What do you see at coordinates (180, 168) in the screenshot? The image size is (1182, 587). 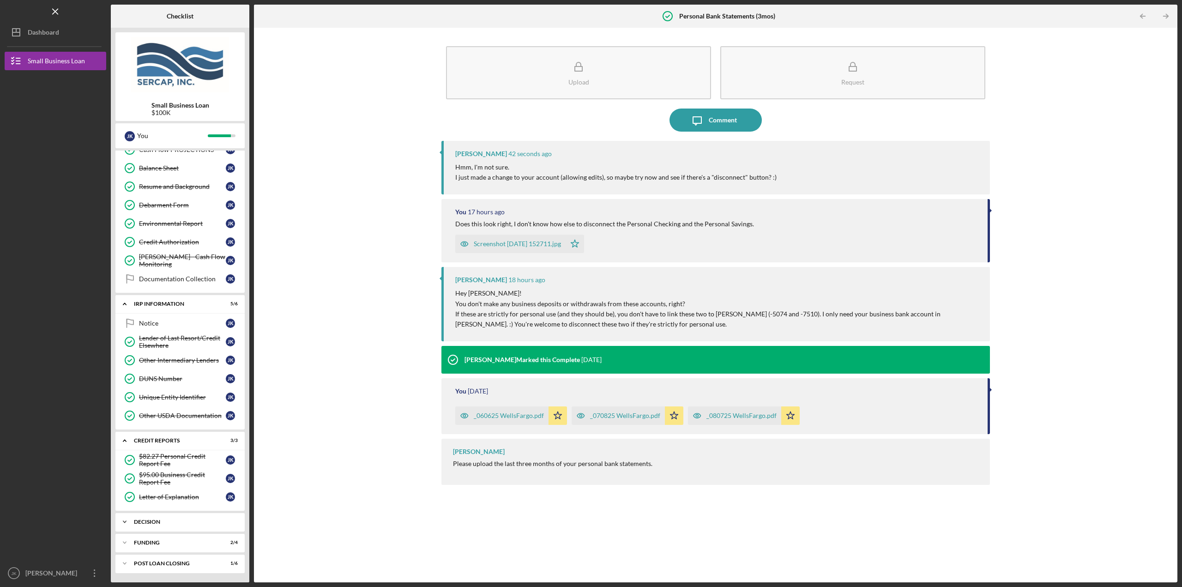 I see `a: Balance SheetJK` at bounding box center [180, 168].